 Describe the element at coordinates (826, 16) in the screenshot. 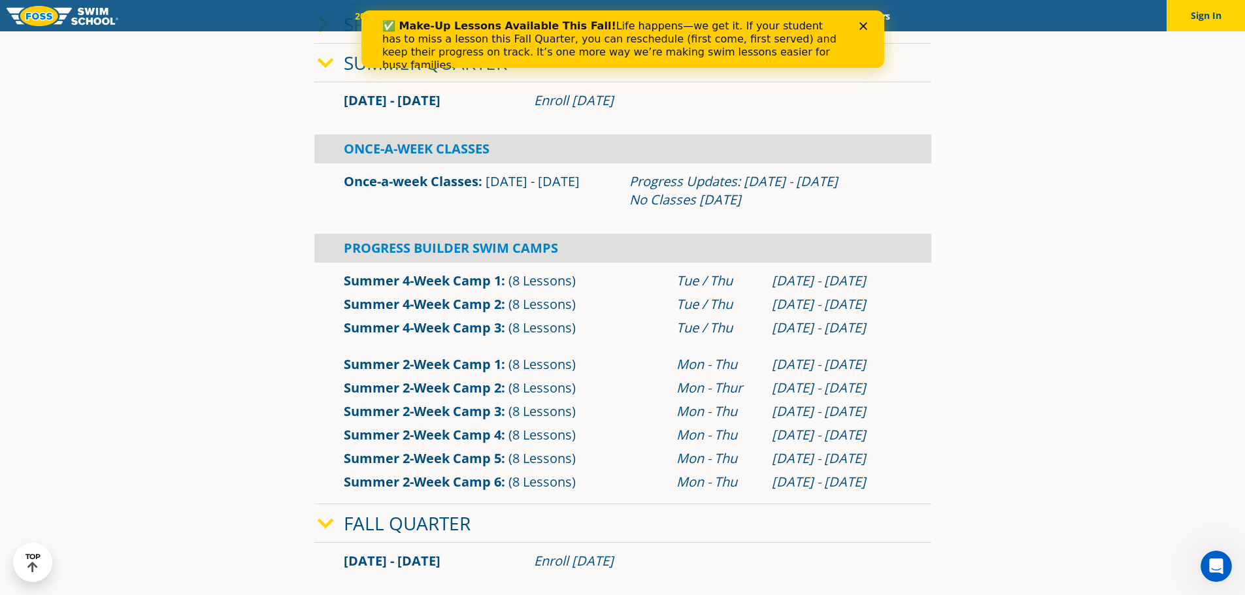

I see `a: Blog` at that location.